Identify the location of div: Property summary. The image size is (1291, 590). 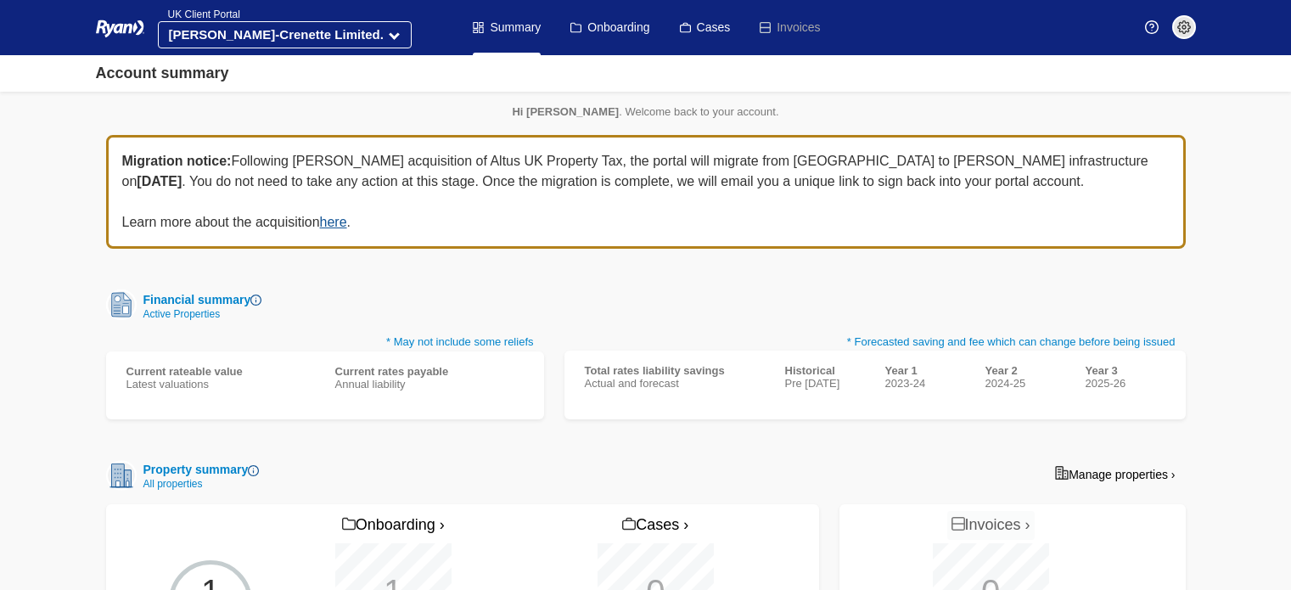
(198, 470).